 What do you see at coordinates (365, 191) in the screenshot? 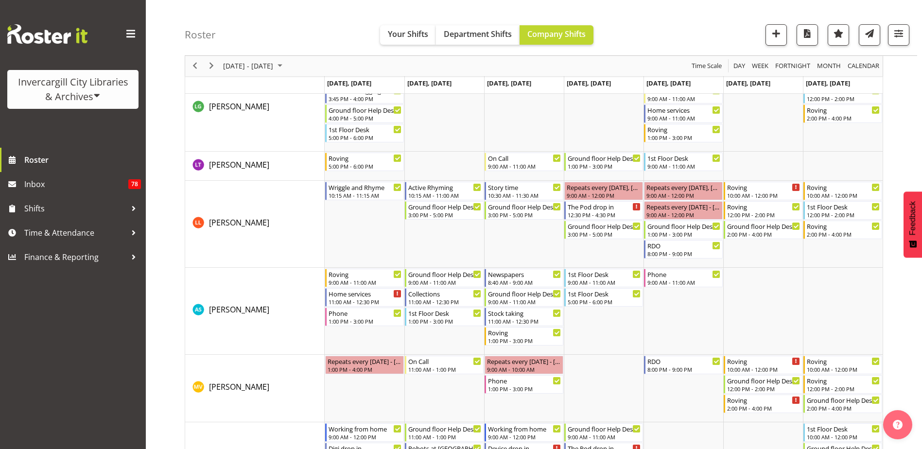
I see `div: Lynette Lockett"s event - Wriggle and Rhyme Begin From Monday, September 29, 2025 at 10:15:00 AM ...` at bounding box center [365, 191].